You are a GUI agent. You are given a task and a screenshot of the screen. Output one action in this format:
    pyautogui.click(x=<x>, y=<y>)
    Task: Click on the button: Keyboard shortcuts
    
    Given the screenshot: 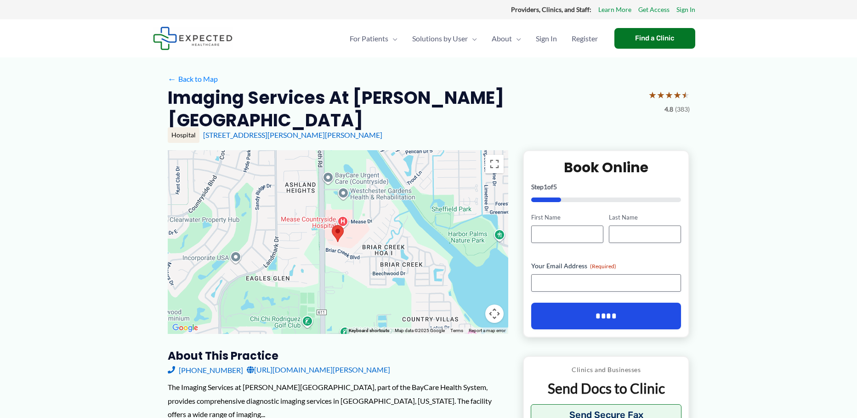 What is the action you would take?
    pyautogui.click(x=369, y=331)
    